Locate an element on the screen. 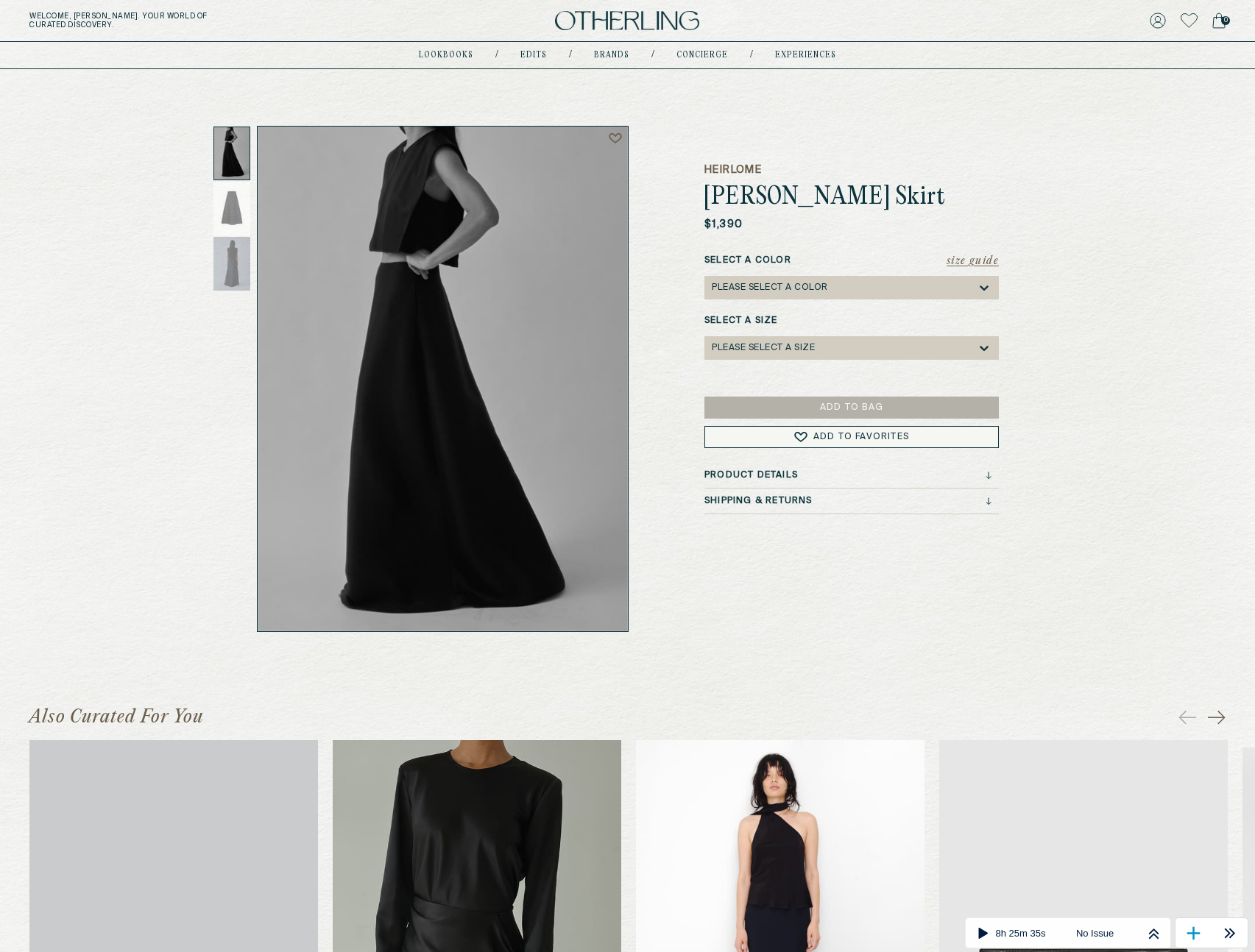 This screenshot has width=1255, height=952. label: Select a Size is located at coordinates (852, 321).